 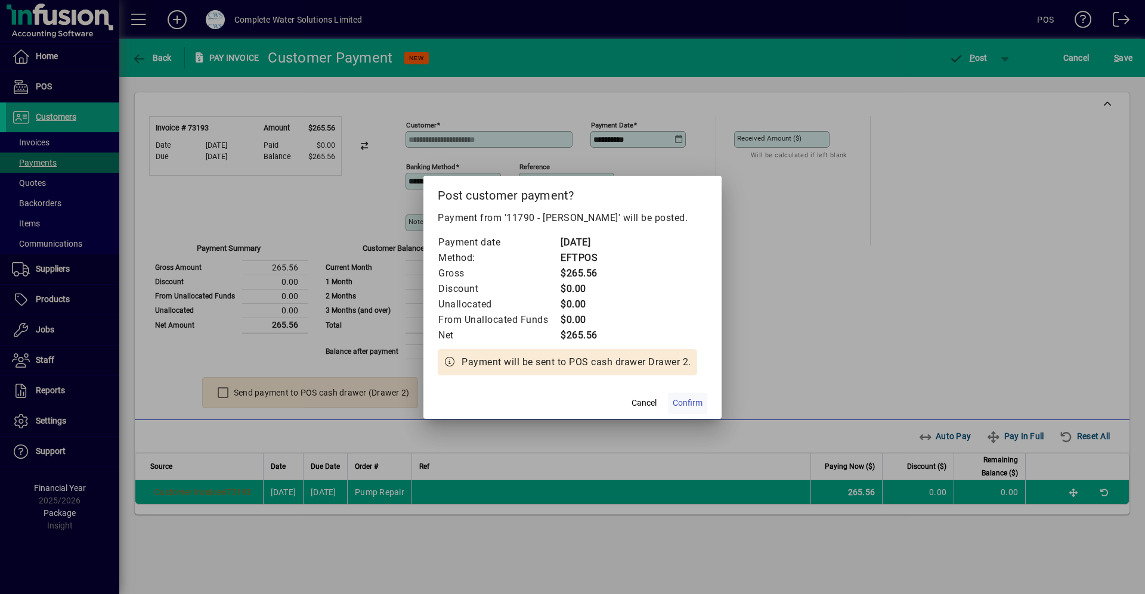 I want to click on button: Cancel, so click(x=644, y=404).